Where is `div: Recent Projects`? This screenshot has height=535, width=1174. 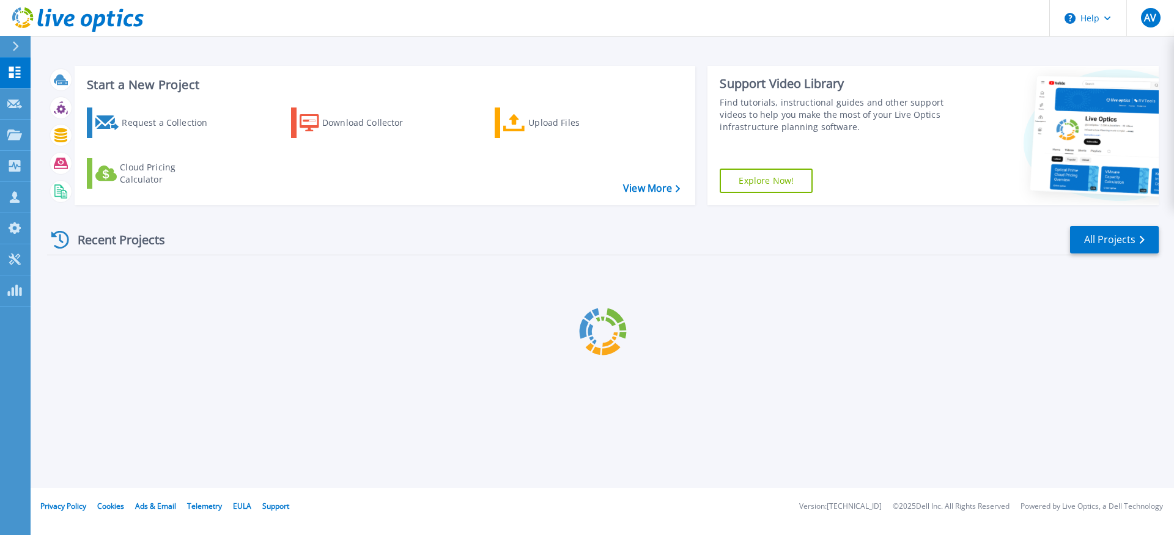 div: Recent Projects is located at coordinates (114, 240).